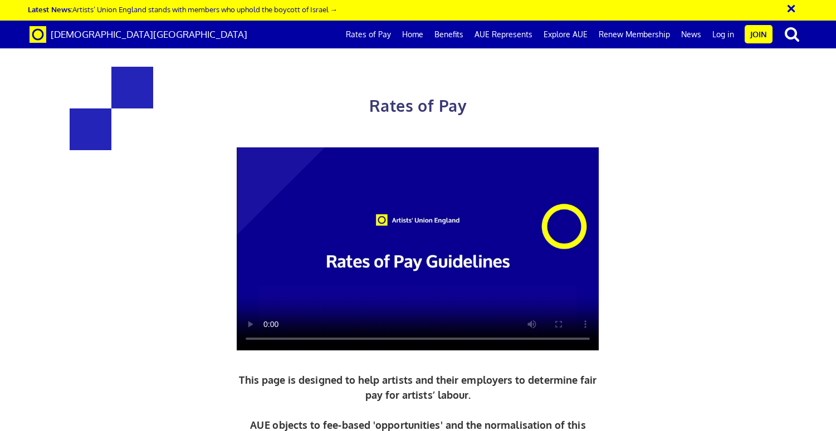  I want to click on a: Latest News:Artists’ Union England stands with members who uphold the boycott of Israel →, so click(183, 9).